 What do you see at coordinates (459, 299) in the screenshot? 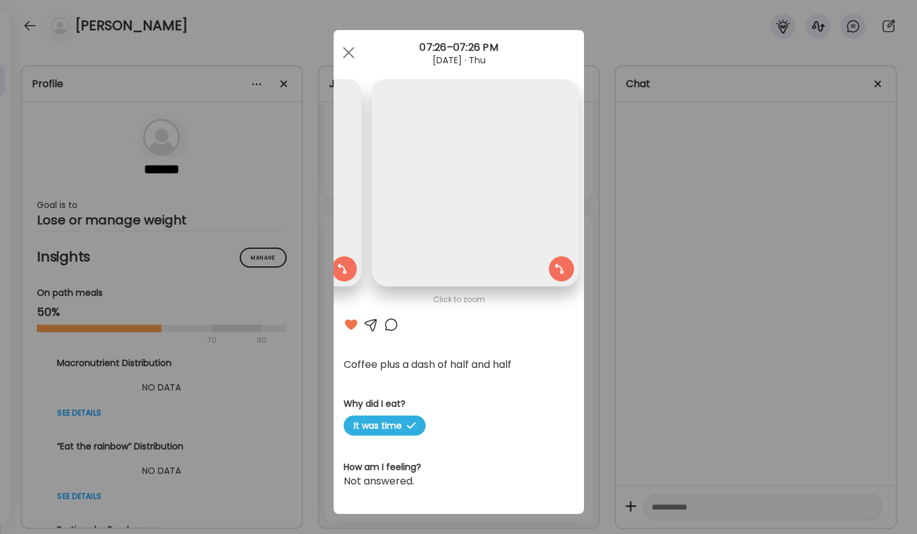
I see `div: Click to zoom` at bounding box center [459, 299].